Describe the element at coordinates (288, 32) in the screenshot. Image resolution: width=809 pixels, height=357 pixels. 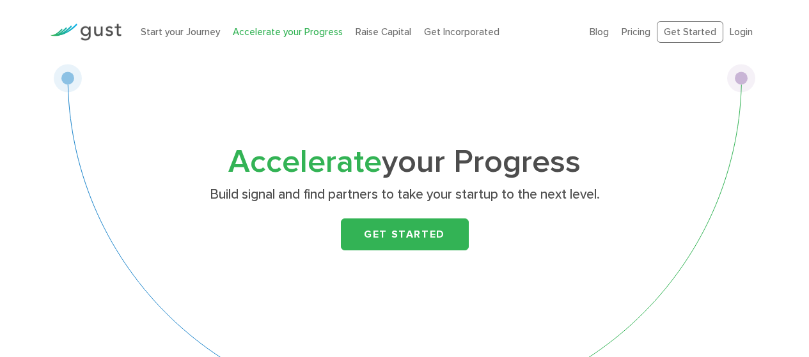
I see `a: Accelerate your Progress` at that location.